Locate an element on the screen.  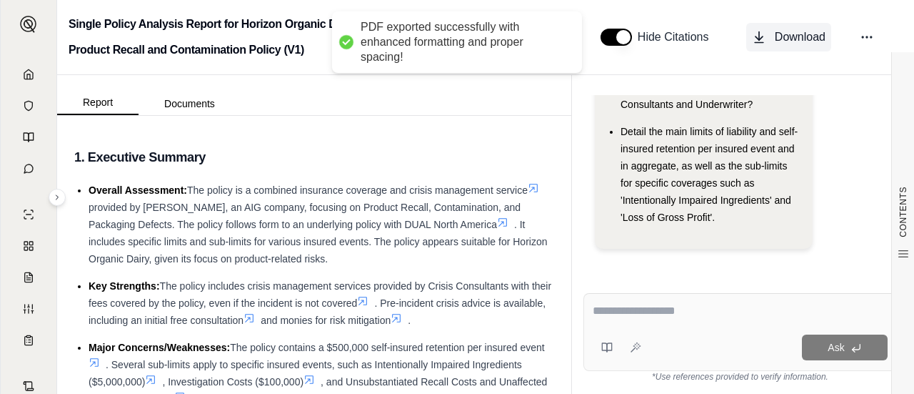
a: Single Policy is located at coordinates (29, 214).